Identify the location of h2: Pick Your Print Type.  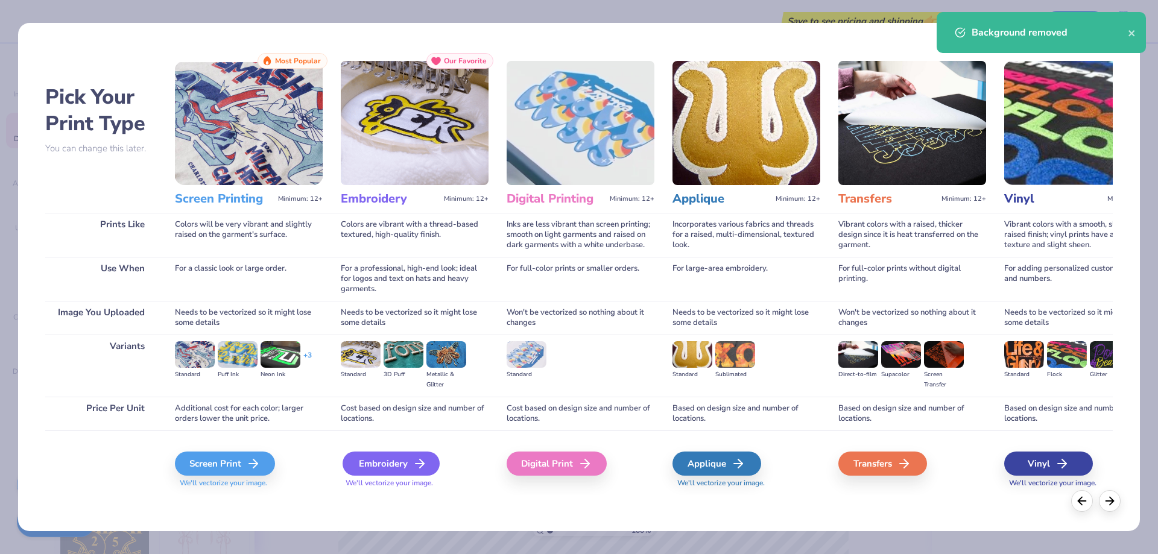
(101, 110).